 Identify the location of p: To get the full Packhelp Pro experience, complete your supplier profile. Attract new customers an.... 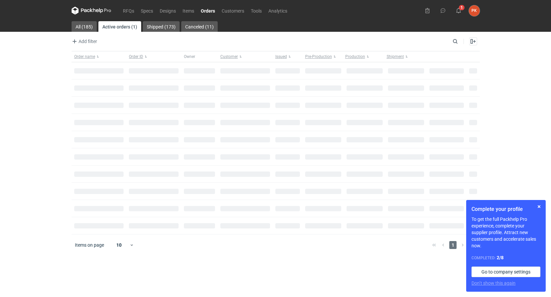
(506, 232).